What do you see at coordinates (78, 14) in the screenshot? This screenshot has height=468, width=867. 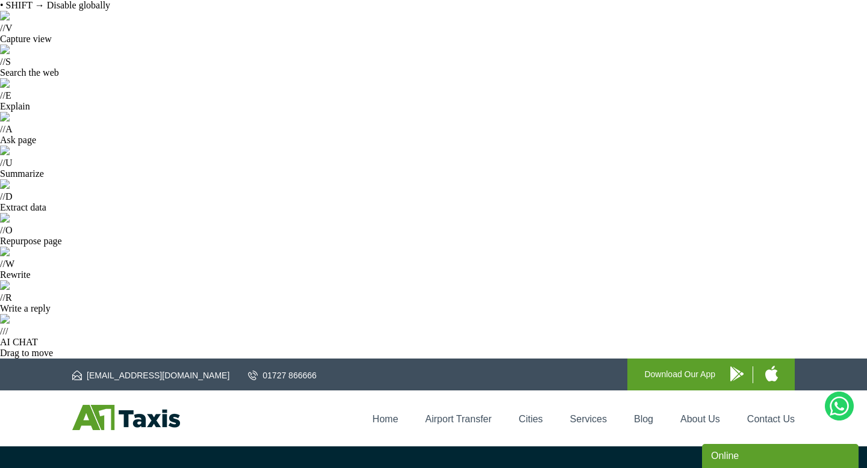 I see `div: Online` at bounding box center [78, 14].